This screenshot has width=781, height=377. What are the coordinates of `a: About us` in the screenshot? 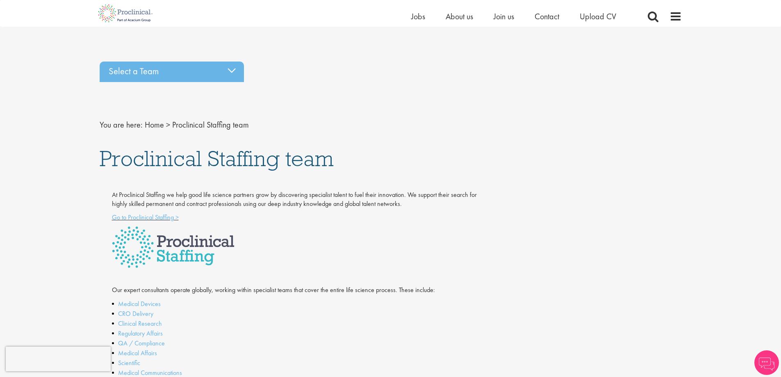 It's located at (459, 16).